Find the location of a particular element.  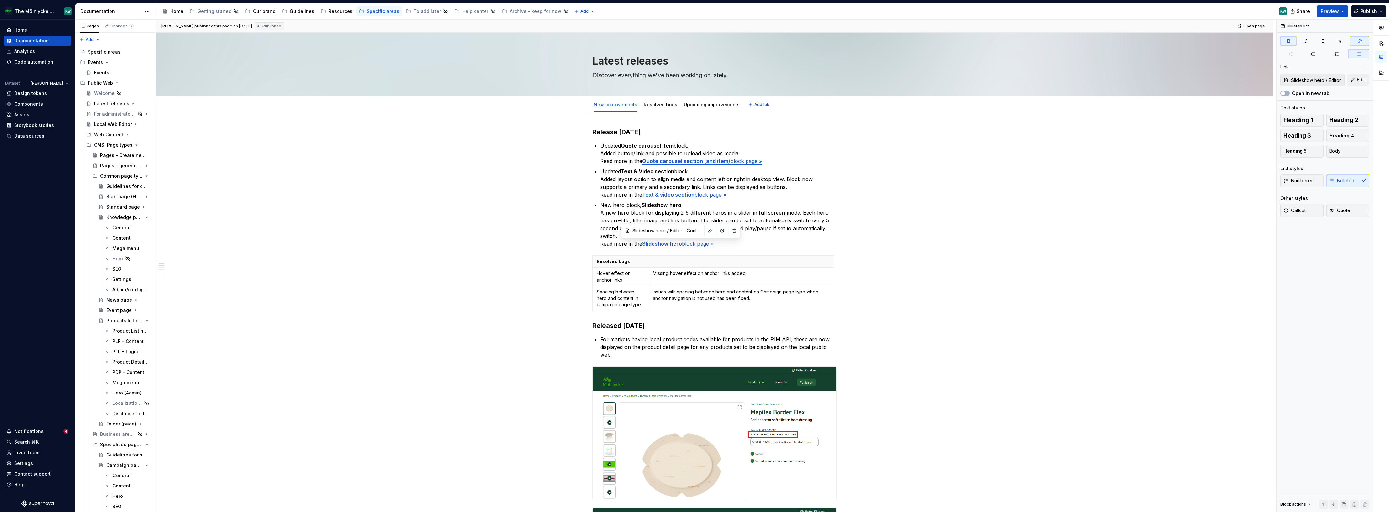

div: Product Details Page is located at coordinates (131, 362).